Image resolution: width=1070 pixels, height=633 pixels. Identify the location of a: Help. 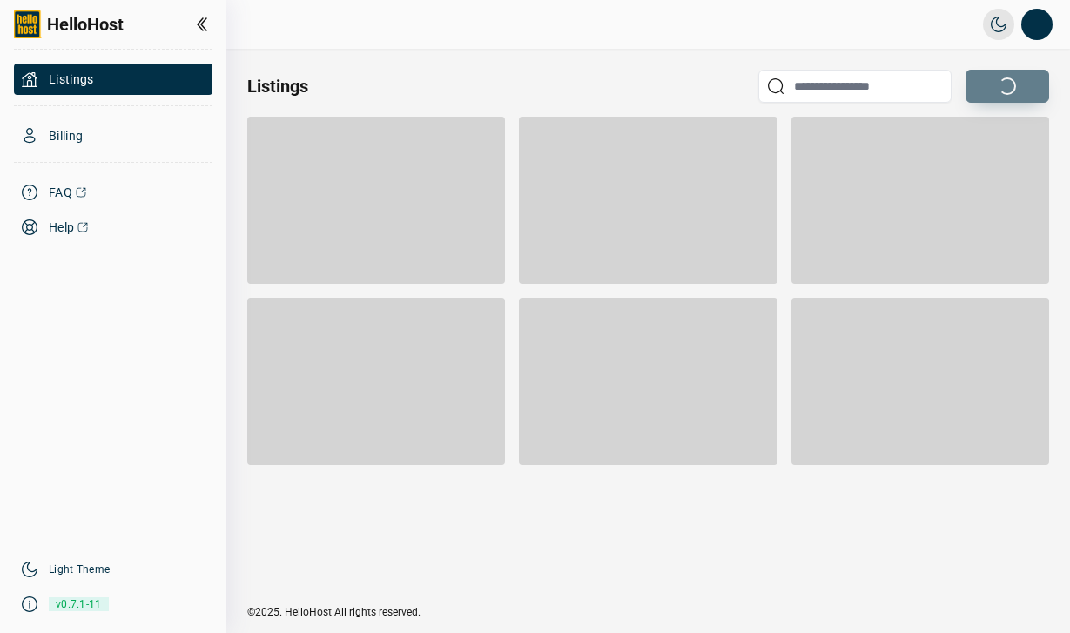
(113, 227).